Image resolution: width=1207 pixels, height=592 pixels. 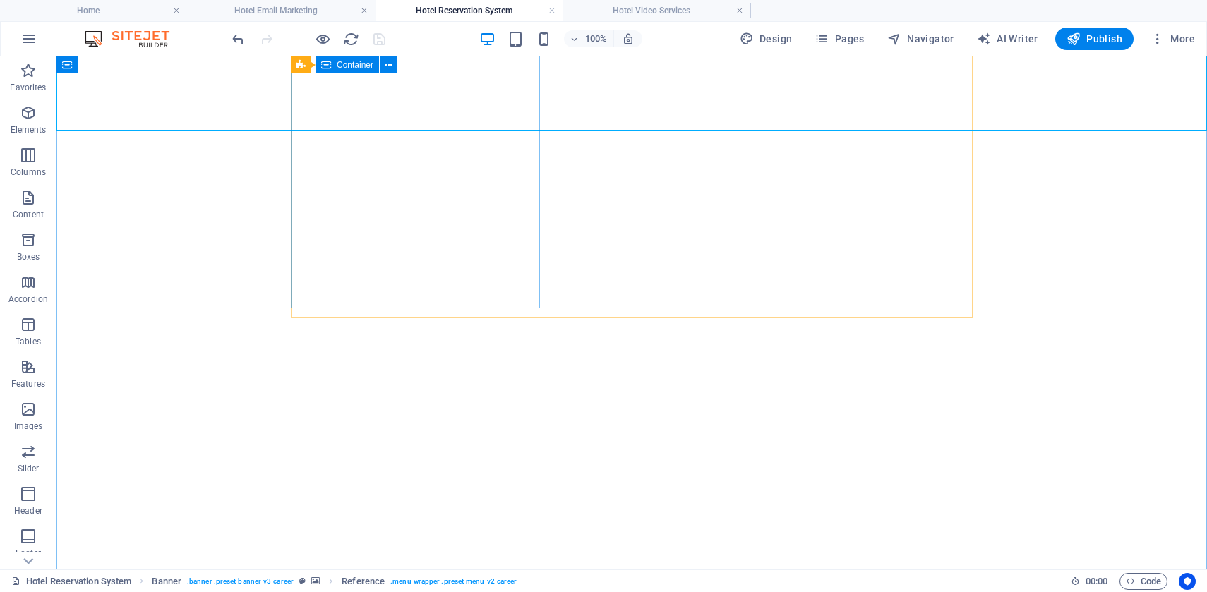 What do you see at coordinates (28, 554) in the screenshot?
I see `p: Footer` at bounding box center [28, 554].